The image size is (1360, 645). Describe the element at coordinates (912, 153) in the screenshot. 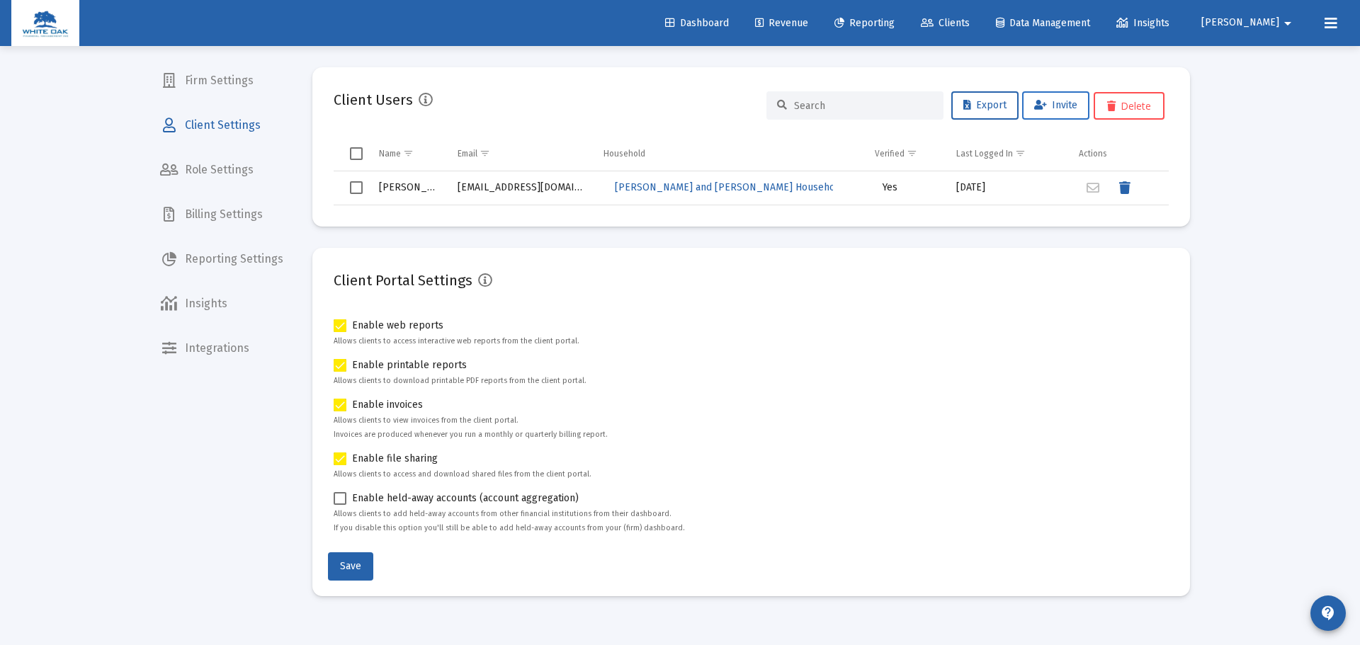

I see `span: Show filter options for column 'Verified'` at that location.